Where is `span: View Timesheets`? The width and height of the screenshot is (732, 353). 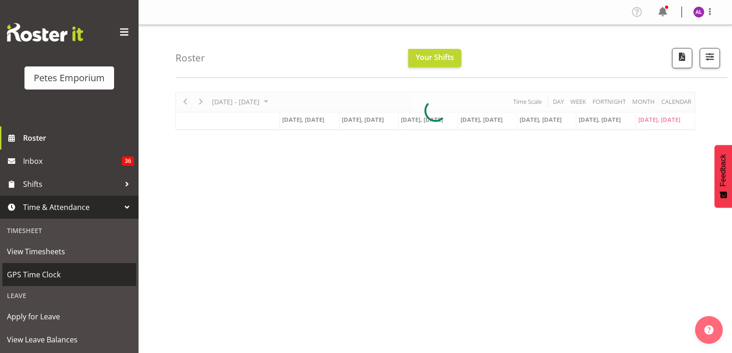 span: View Timesheets is located at coordinates (69, 252).